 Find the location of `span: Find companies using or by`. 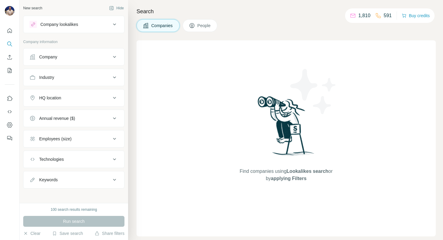

span: Find companies using or by is located at coordinates (286, 175).